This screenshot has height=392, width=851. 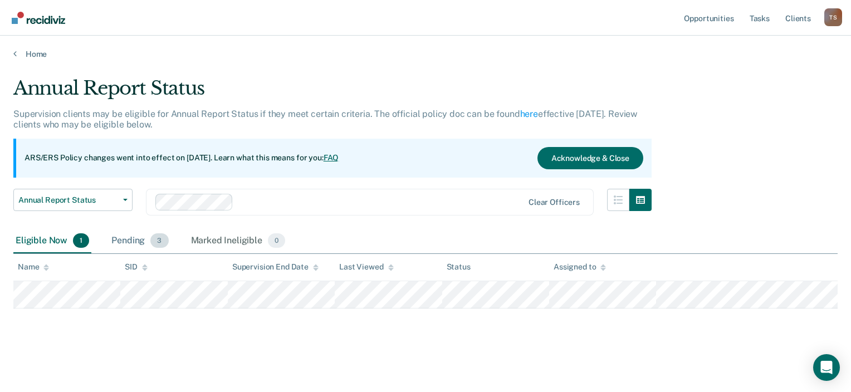 I want to click on div: Open Intercom Messenger, so click(x=826, y=367).